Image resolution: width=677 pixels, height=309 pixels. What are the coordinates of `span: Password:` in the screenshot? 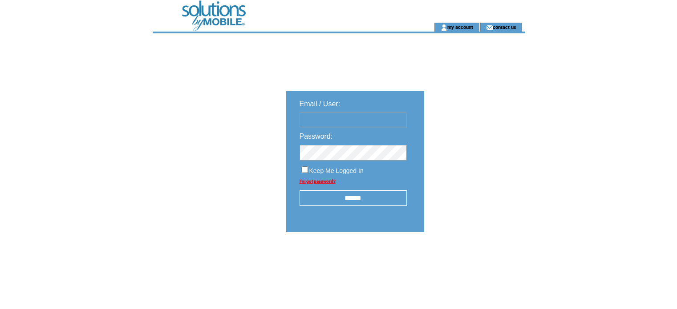 It's located at (316, 136).